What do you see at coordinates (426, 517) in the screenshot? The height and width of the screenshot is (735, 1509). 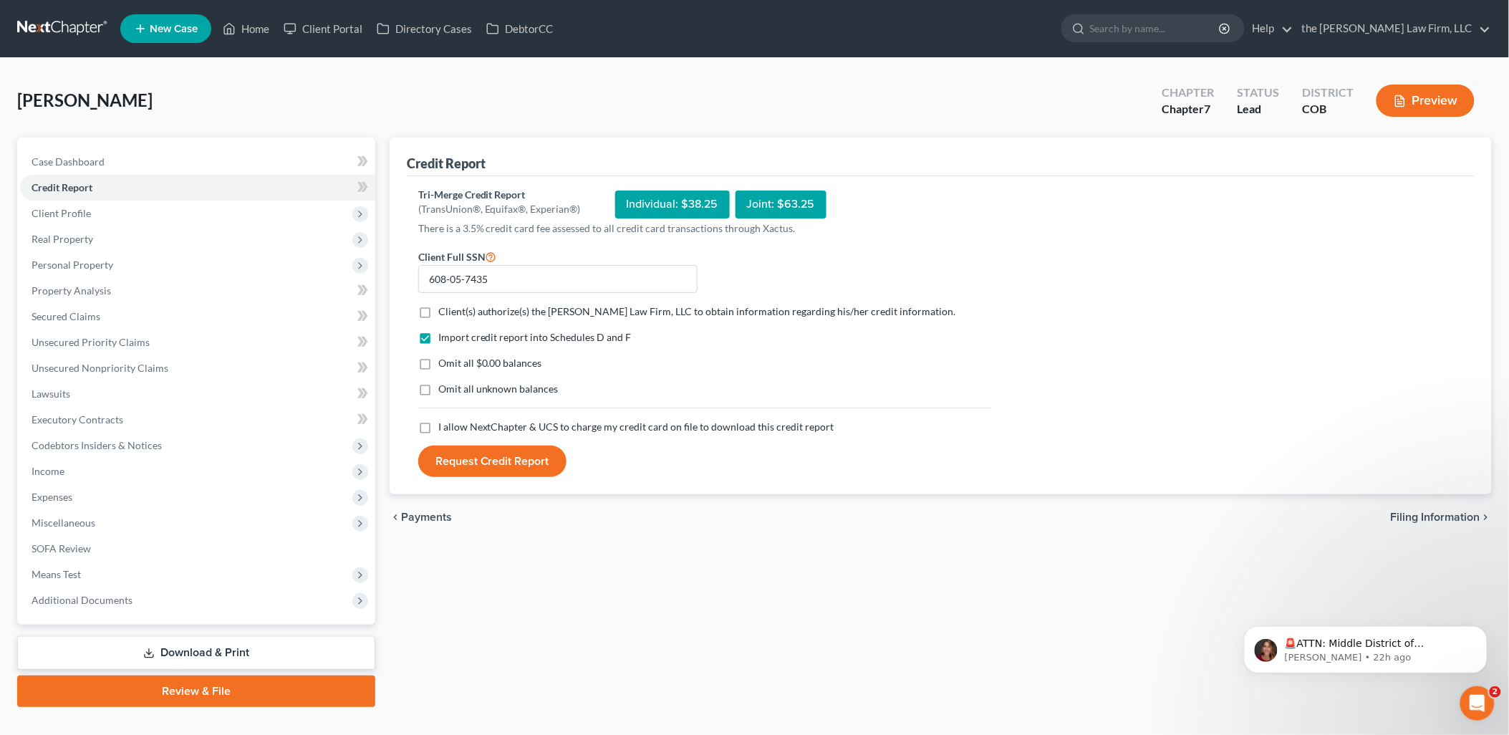 I see `span: Payments` at bounding box center [426, 517].